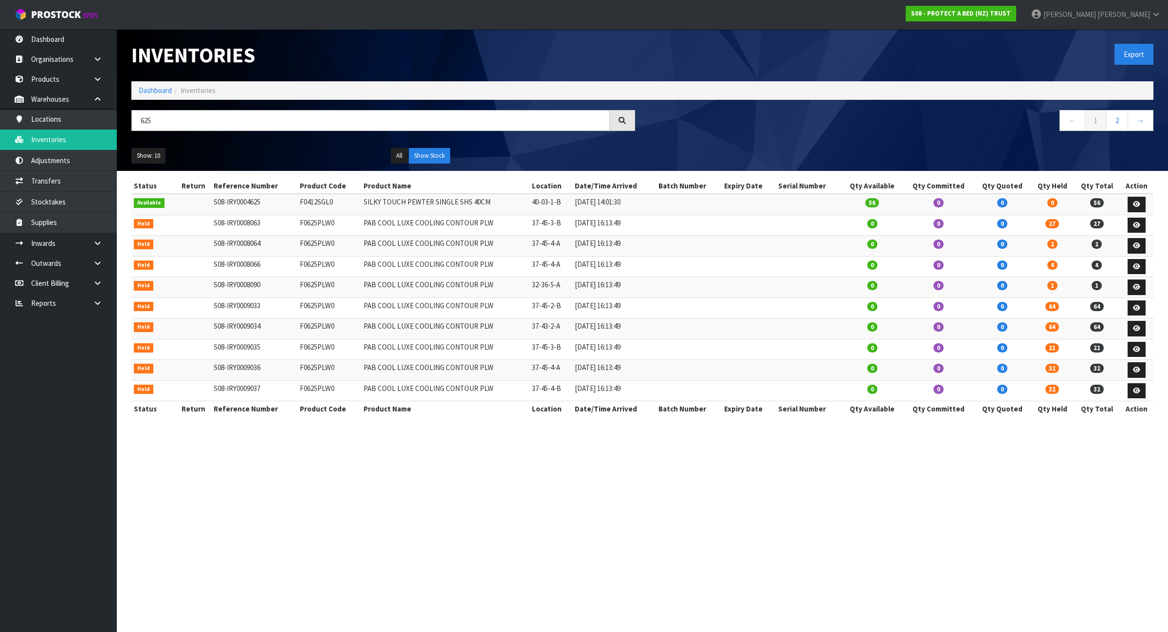  Describe the element at coordinates (901, 122) in the screenshot. I see `nav: Page navigation` at that location.